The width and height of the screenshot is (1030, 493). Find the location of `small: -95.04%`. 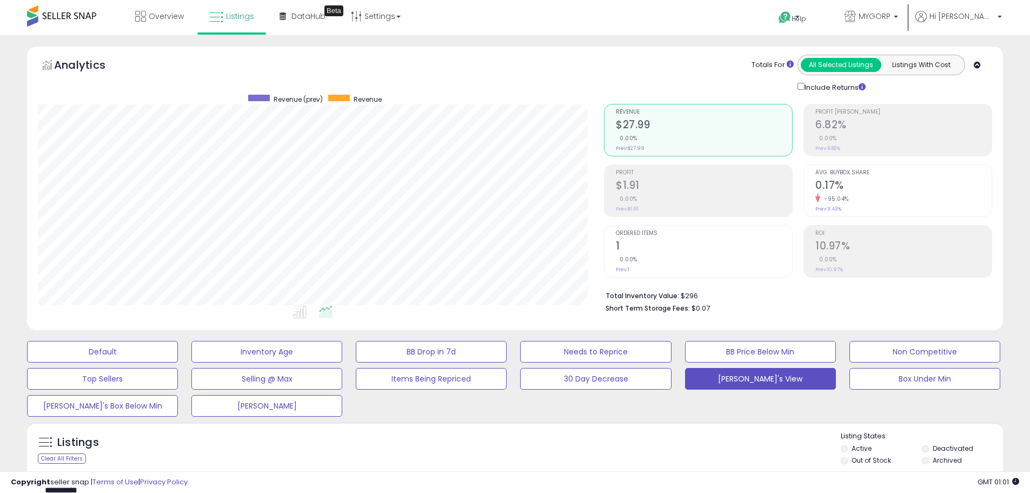

small: -95.04% is located at coordinates (835, 199).